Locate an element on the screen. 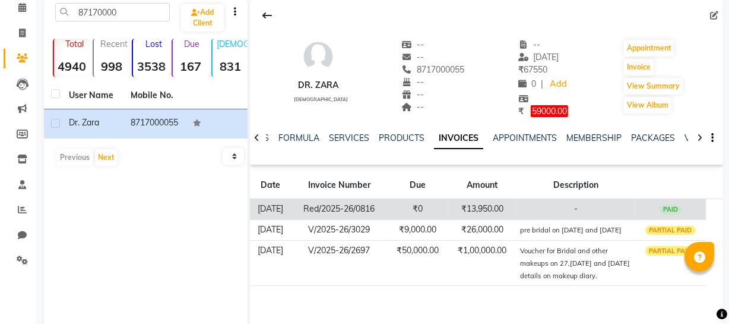 This screenshot has width=729, height=324. span: 67550 is located at coordinates (533, 69).